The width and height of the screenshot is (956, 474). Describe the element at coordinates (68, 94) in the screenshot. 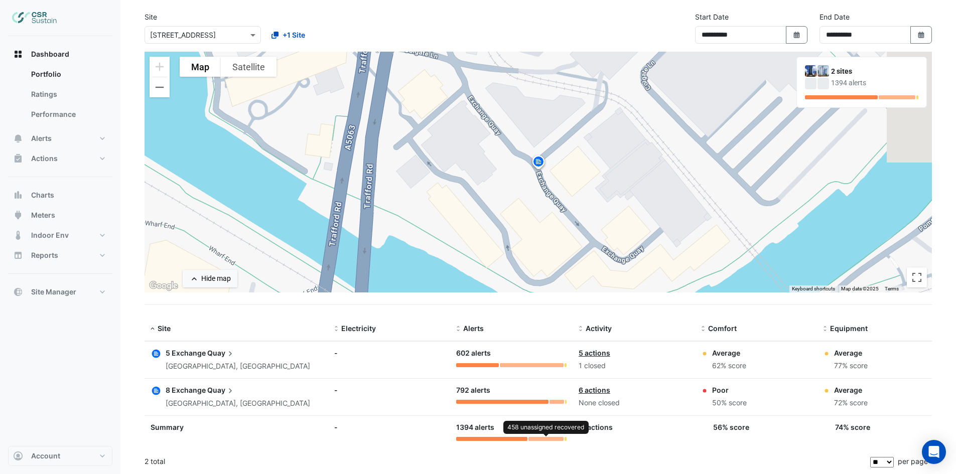

I see `a: Ratings` at that location.